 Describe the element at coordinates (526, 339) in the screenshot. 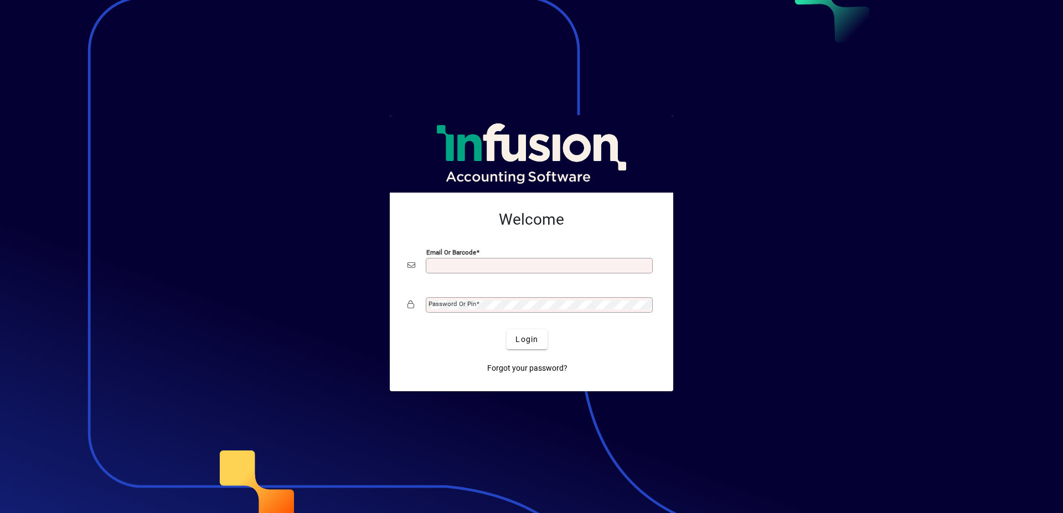

I see `span: Login` at that location.